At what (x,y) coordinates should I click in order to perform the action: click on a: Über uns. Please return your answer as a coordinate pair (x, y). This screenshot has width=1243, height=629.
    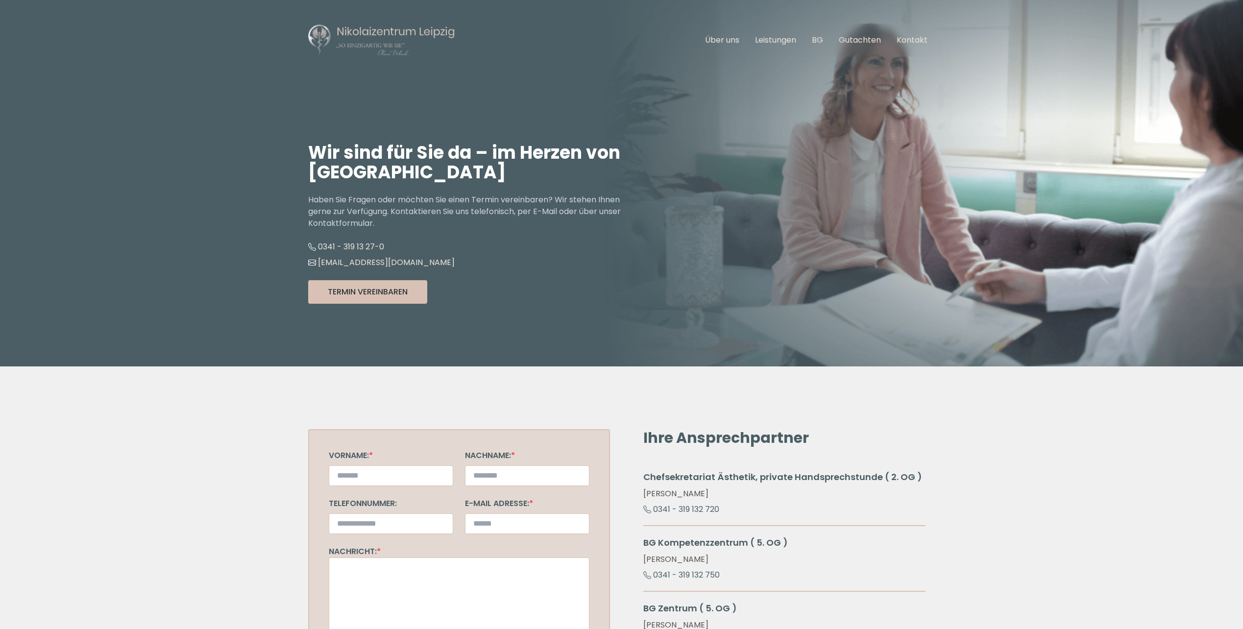
    Looking at the image, I should click on (722, 40).